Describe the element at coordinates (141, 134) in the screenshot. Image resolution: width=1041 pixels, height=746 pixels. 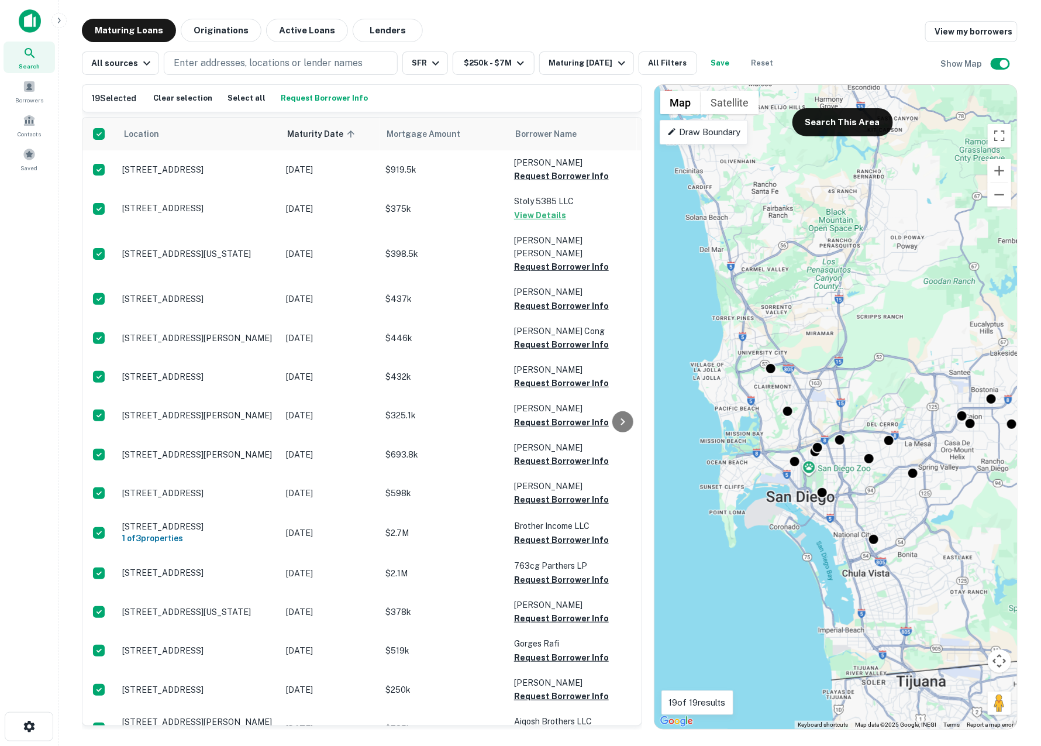
I see `span: Location` at that location.